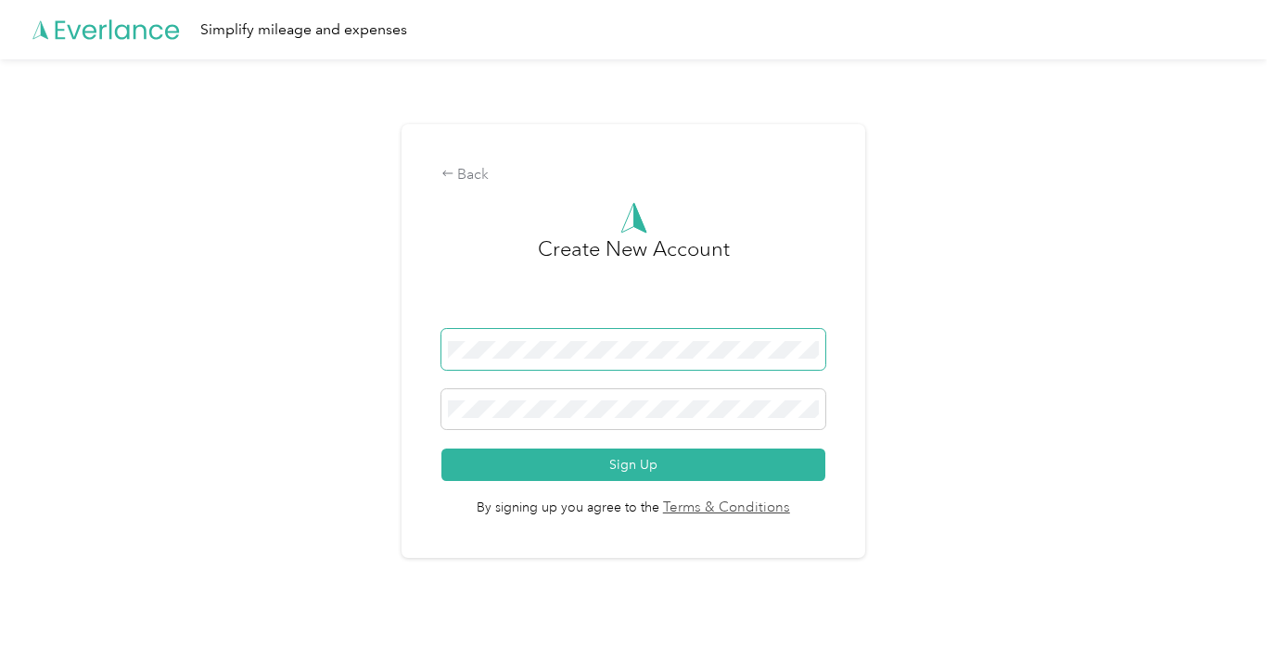  I want to click on a: Terms & Conditions, so click(724, 508).